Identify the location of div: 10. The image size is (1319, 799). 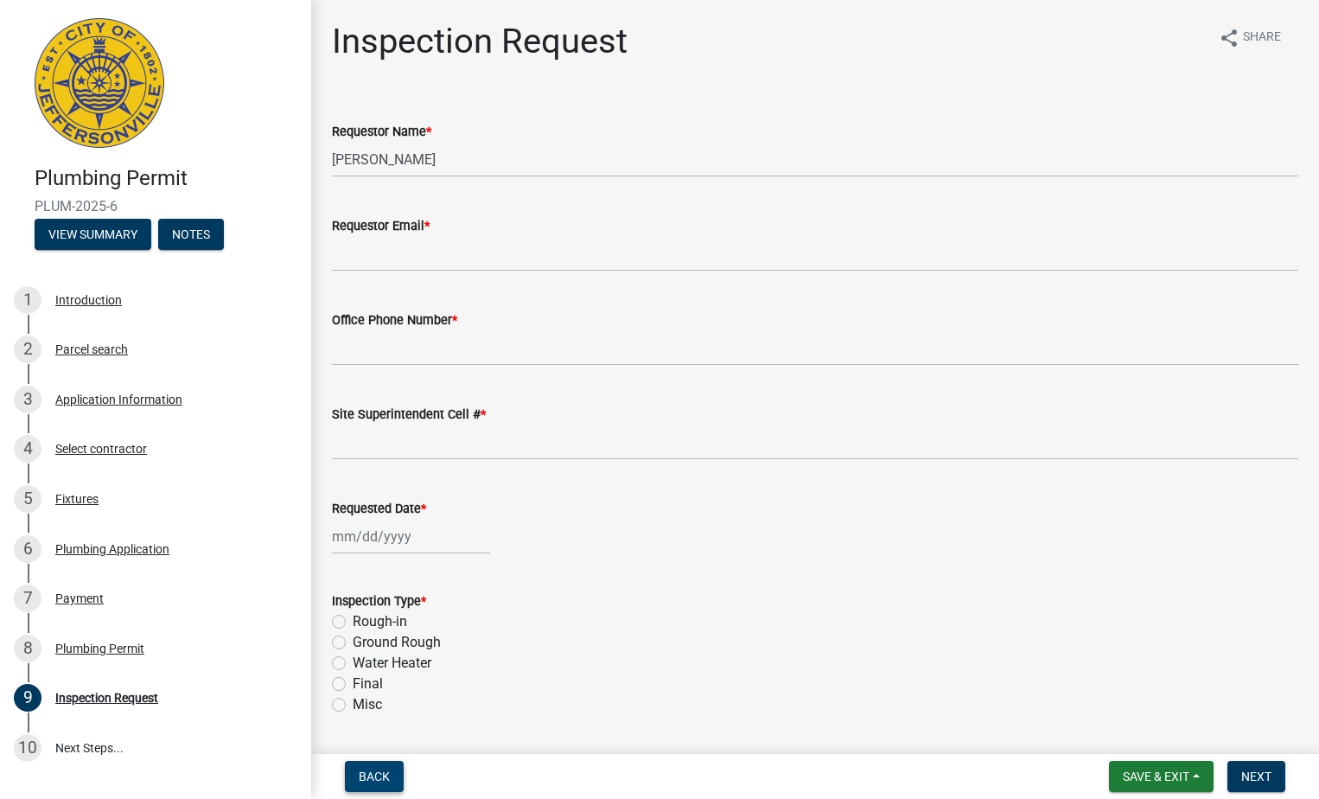
(28, 748).